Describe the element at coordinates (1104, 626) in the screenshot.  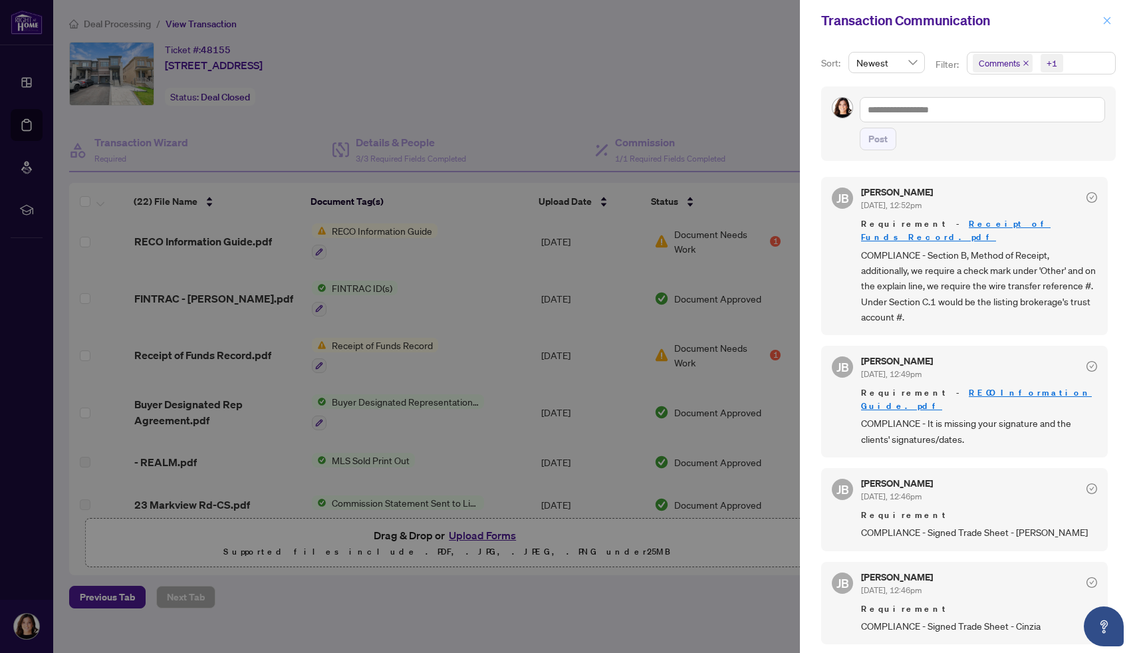
I see `button: Open asap` at that location.